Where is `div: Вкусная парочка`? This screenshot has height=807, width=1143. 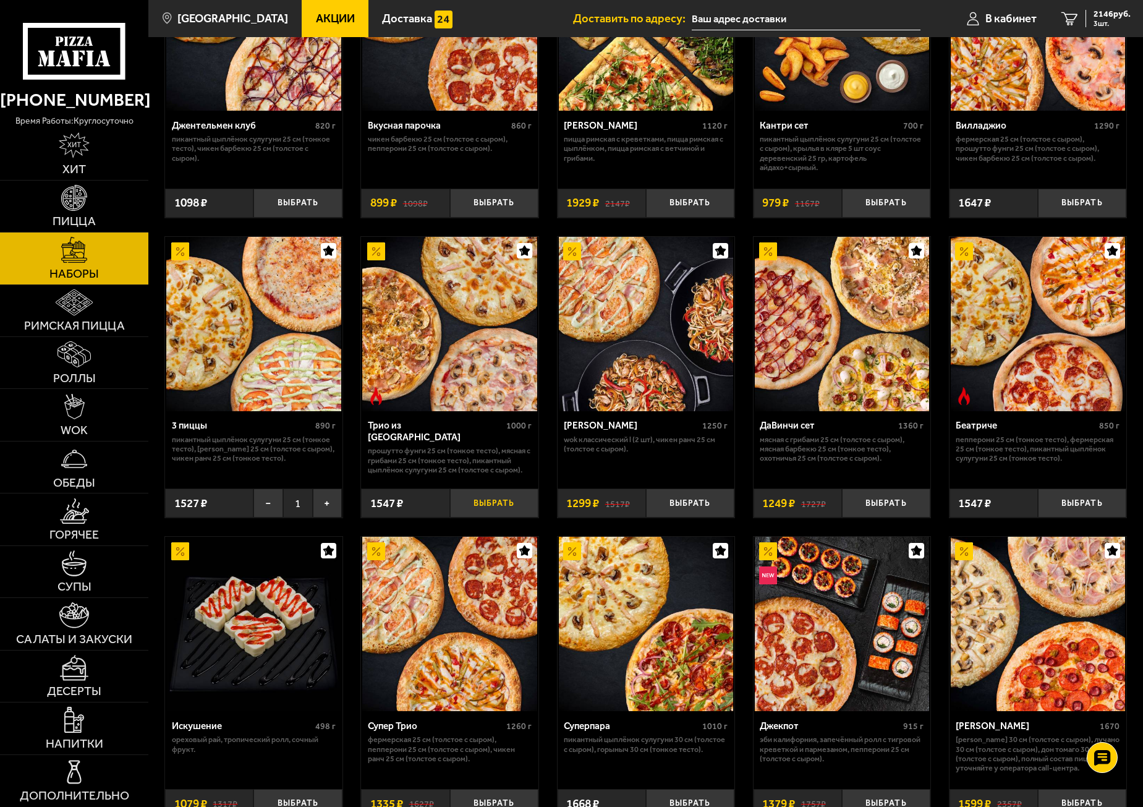 div: Вкусная парочка is located at coordinates (438, 126).